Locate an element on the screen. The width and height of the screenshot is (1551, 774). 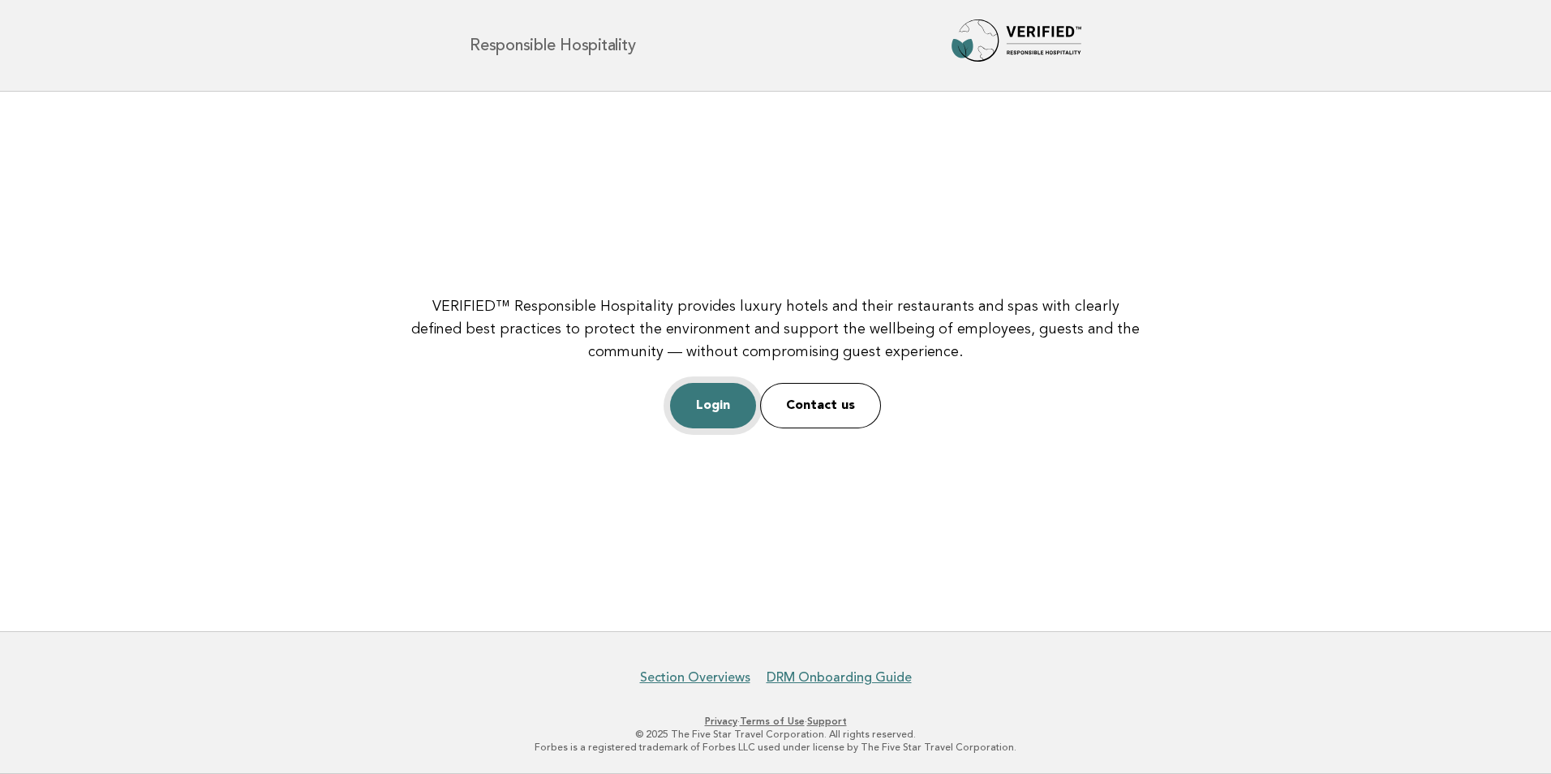
a: Terms of Use is located at coordinates (772, 721).